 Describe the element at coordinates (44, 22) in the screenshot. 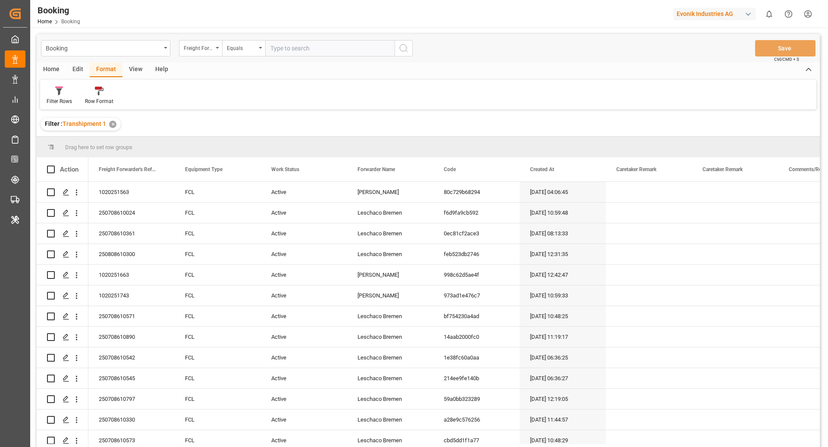

I see `a: Home` at that location.